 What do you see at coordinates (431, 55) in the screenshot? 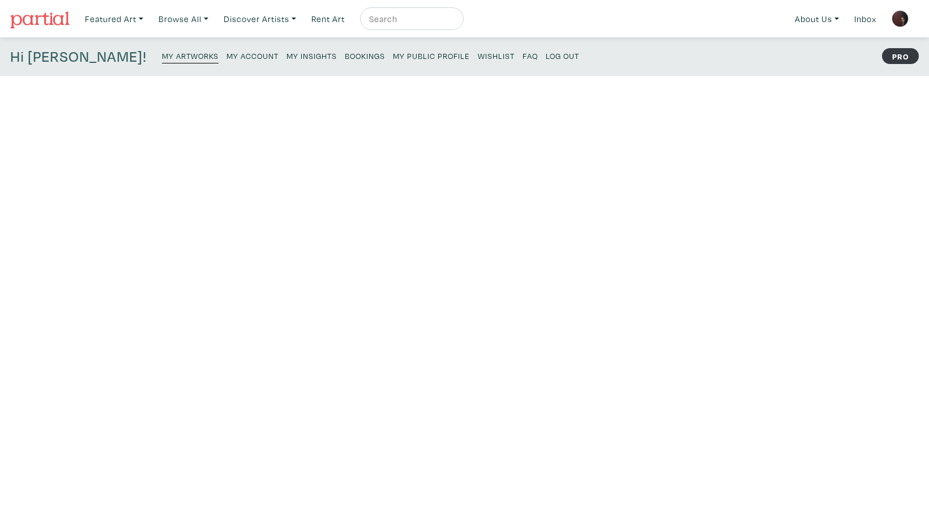
I see `small: My Public Profile` at bounding box center [431, 55].